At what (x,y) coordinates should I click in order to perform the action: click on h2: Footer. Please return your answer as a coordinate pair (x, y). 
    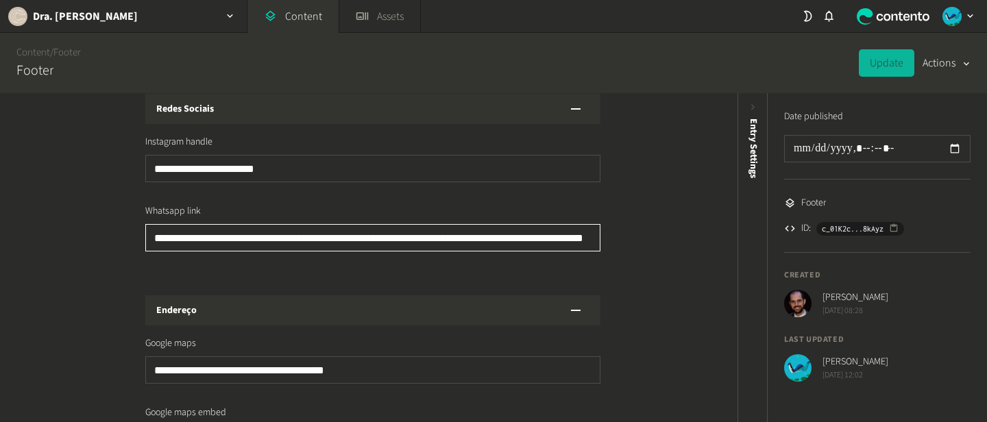
    Looking at the image, I should click on (35, 71).